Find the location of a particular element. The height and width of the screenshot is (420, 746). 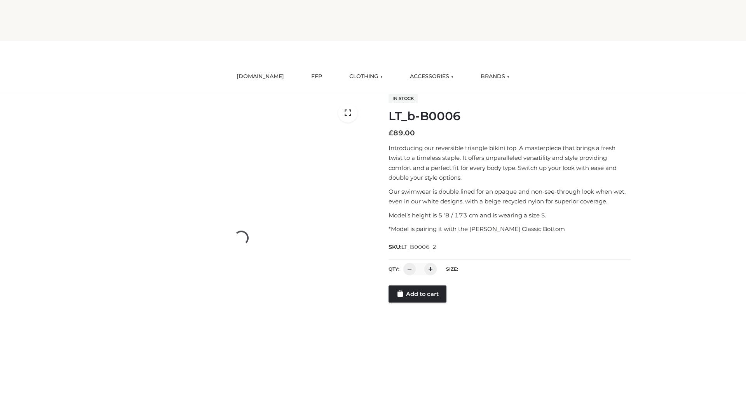

a: BRANDS is located at coordinates (495, 77).